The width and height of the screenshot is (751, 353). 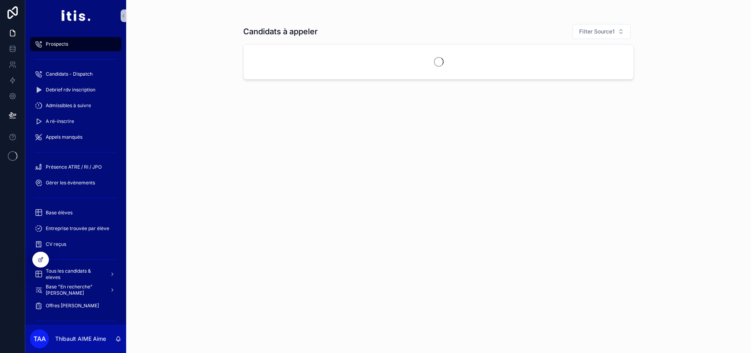 I want to click on span: Tous les candidats & eleves, so click(x=75, y=275).